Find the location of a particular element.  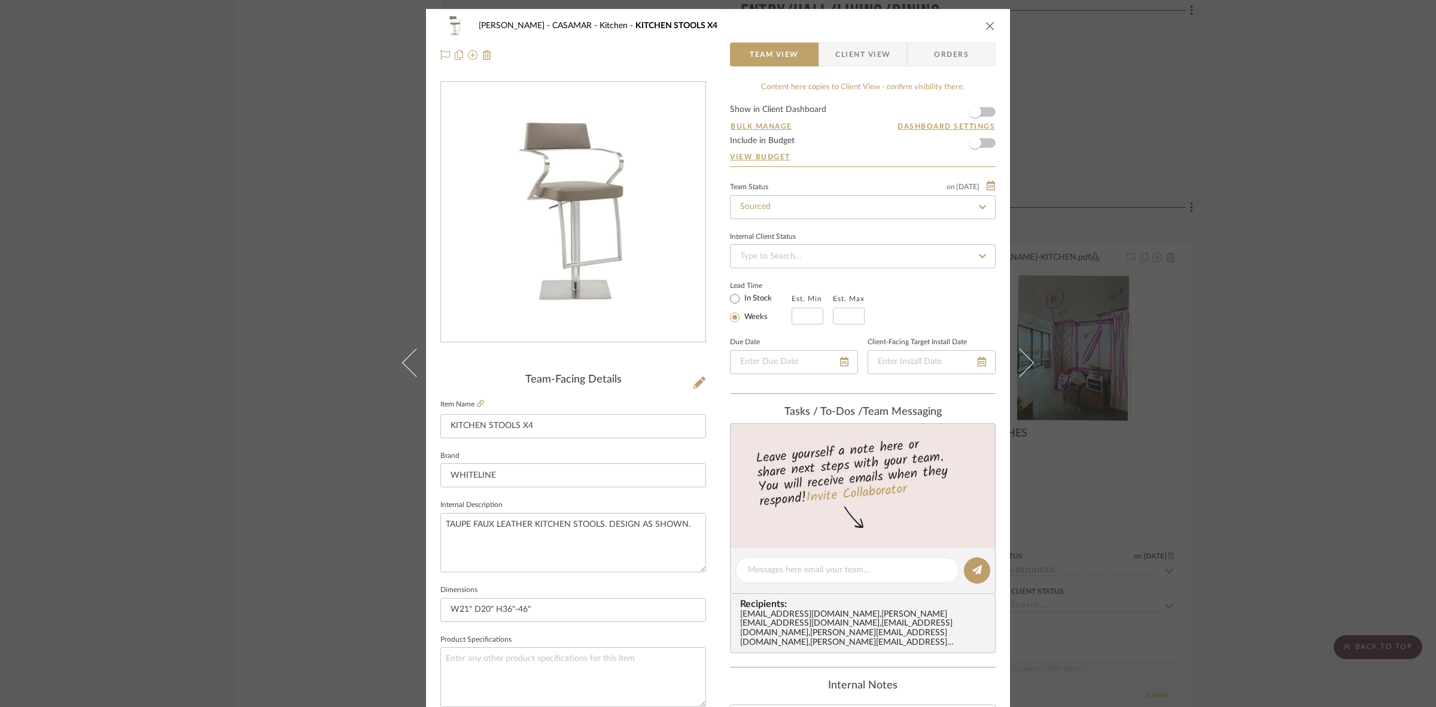

div: Team-Facing Details is located at coordinates (573, 380).